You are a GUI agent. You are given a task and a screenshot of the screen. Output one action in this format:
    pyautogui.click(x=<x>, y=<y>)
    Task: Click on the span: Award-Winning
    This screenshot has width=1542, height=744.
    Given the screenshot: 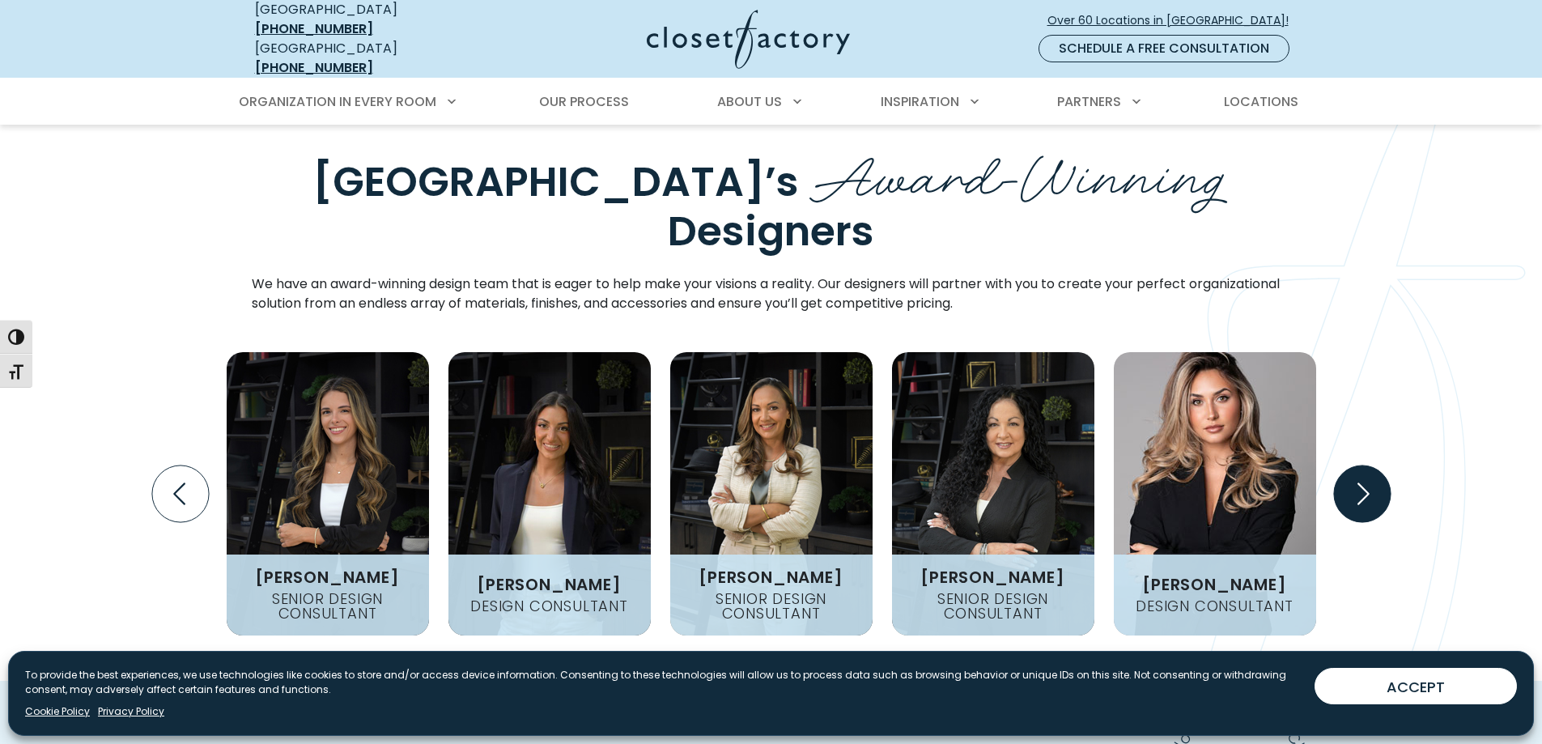 What is the action you would take?
    pyautogui.click(x=1020, y=172)
    